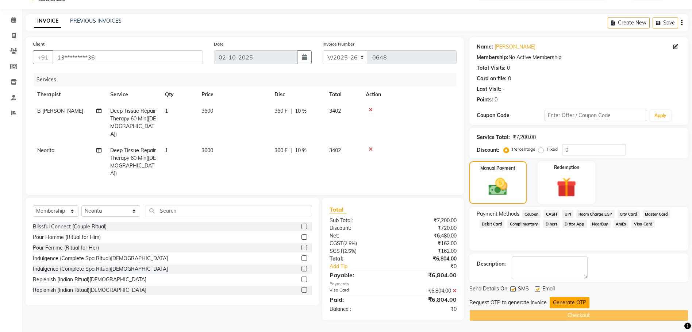 The height and width of the screenshot is (332, 692). What do you see at coordinates (48, 21) in the screenshot?
I see `a: INVOICE` at bounding box center [48, 21].